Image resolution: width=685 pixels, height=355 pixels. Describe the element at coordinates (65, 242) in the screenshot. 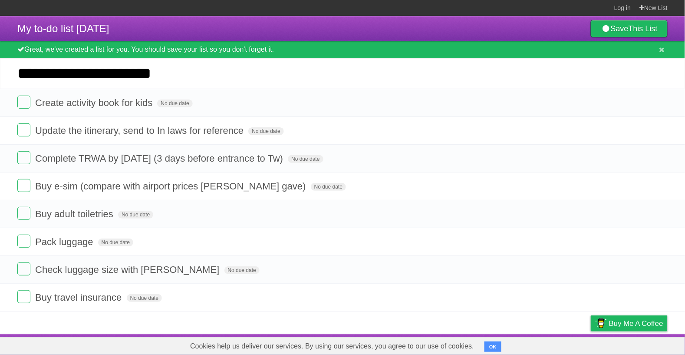

I see `span: Pack luggage` at that location.